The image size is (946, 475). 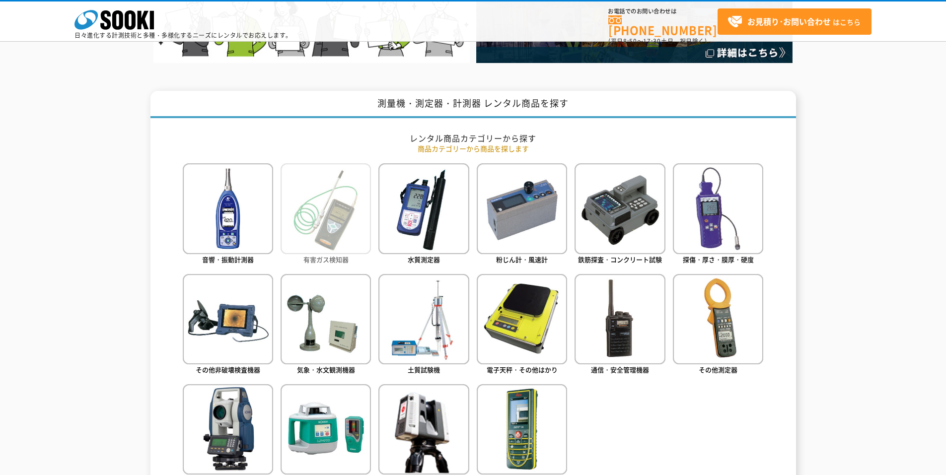 What do you see at coordinates (424, 369) in the screenshot?
I see `span: 土質試験機` at bounding box center [424, 369].